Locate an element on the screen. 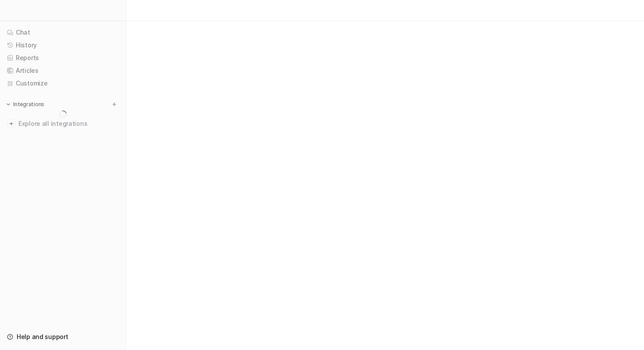  p: Integrations is located at coordinates (28, 104).